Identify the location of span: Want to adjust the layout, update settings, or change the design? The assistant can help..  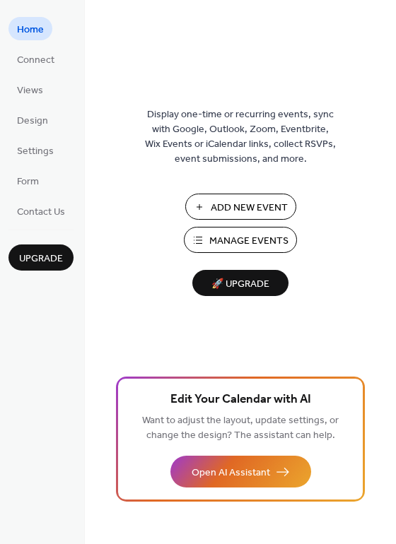
(240, 428).